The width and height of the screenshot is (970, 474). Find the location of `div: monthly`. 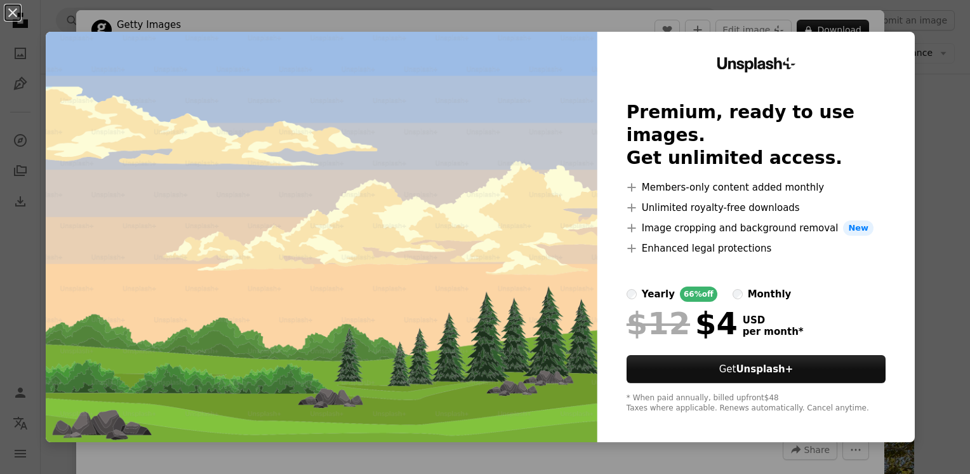

div: monthly is located at coordinates (769, 294).